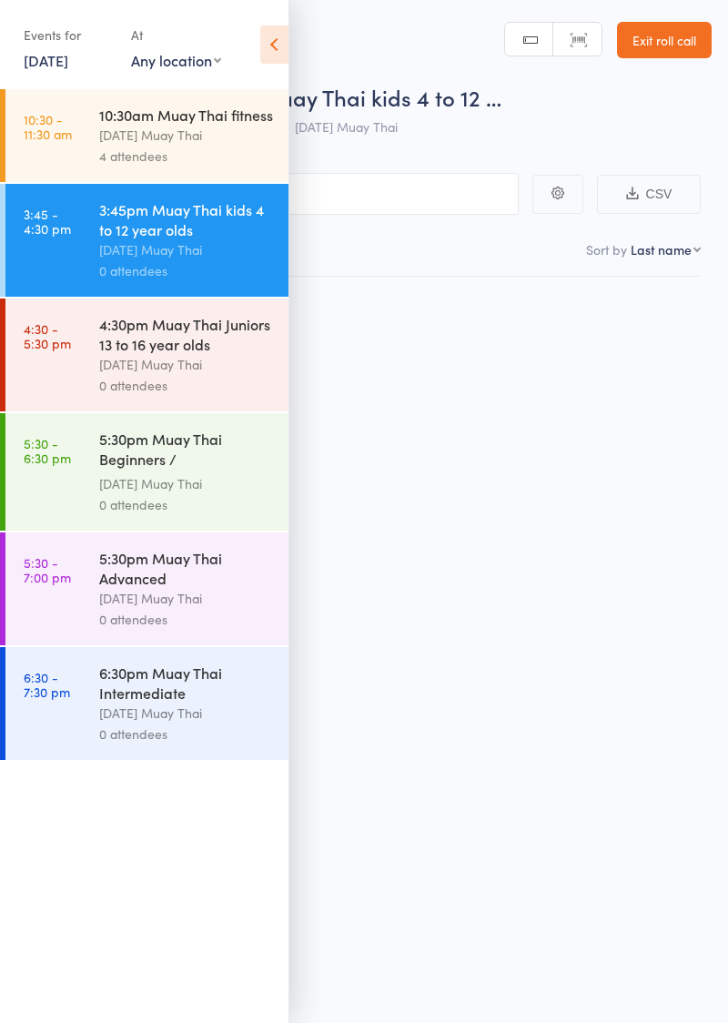 Image resolution: width=728 pixels, height=1023 pixels. What do you see at coordinates (186, 115) in the screenshot?
I see `div: 10:30am Muay Thai fitness` at bounding box center [186, 115].